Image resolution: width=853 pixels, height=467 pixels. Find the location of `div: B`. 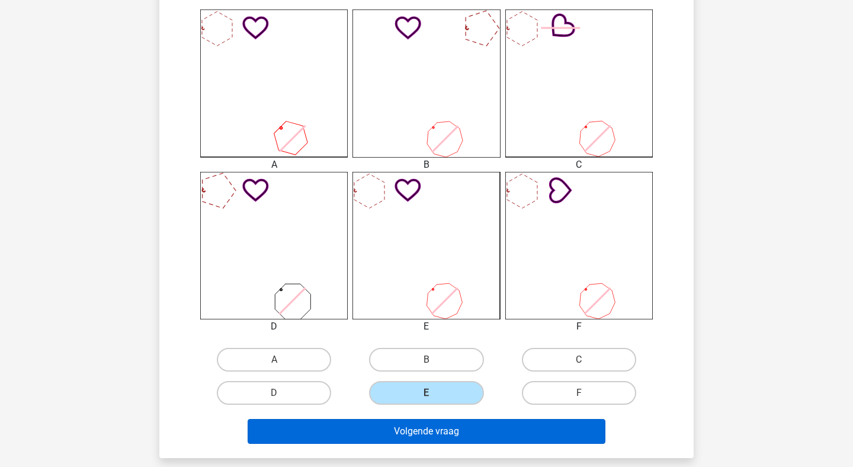

div: B is located at coordinates (426, 165).